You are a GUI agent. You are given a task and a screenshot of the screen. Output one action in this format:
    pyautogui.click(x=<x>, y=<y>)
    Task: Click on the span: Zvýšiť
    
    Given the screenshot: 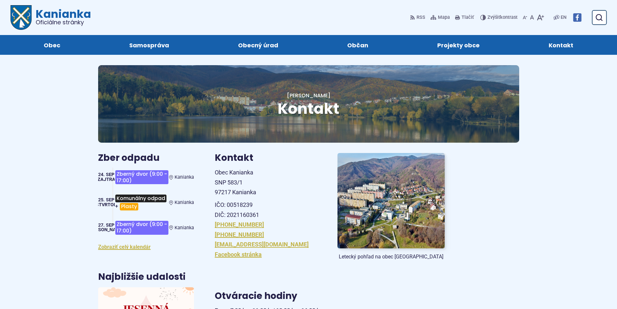 What is the action you would take?
    pyautogui.click(x=494, y=17)
    